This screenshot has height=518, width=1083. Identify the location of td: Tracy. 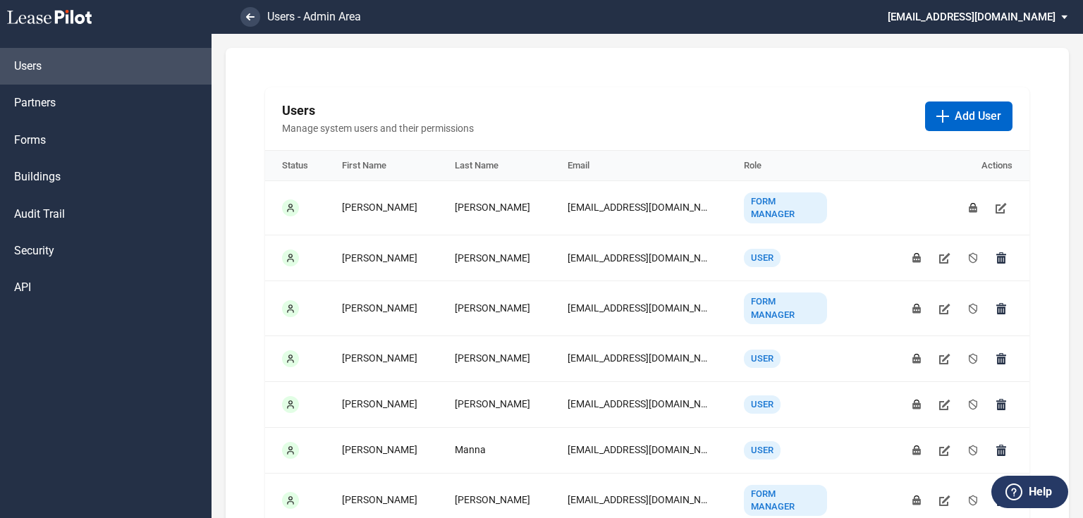
(381, 358).